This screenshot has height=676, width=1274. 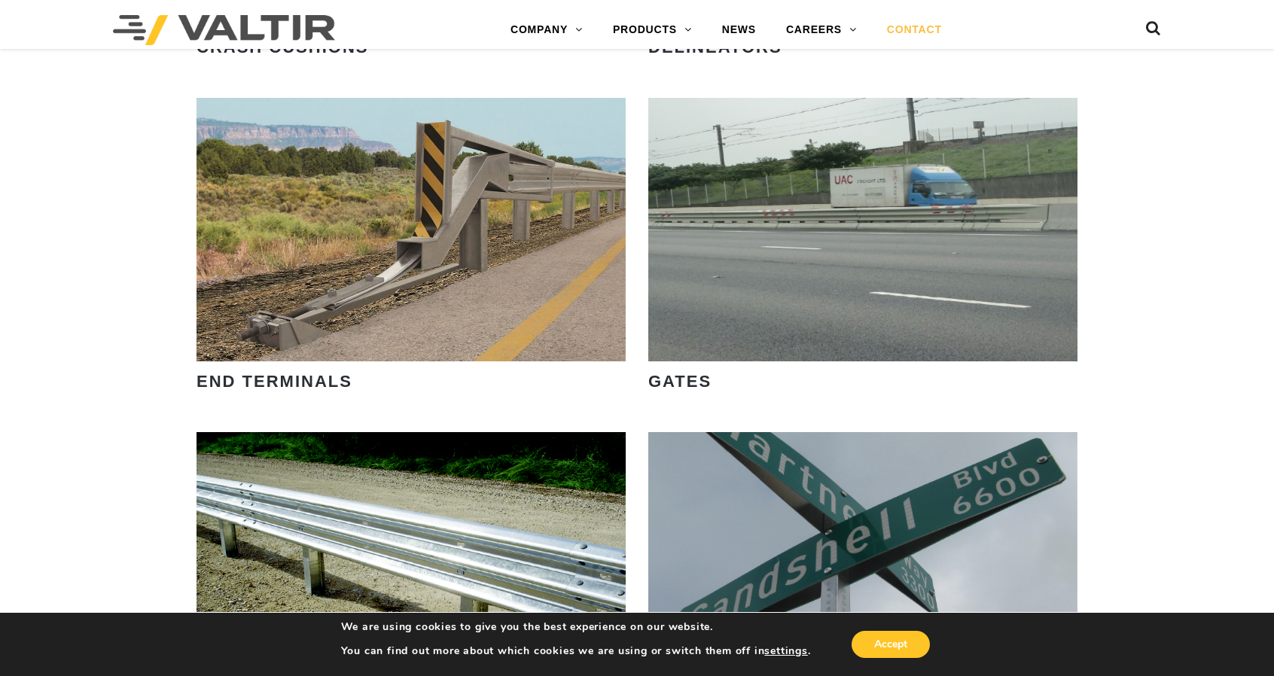 What do you see at coordinates (576, 627) in the screenshot?
I see `p: We are using cookies to give you the best experience on our website.` at bounding box center [576, 627].